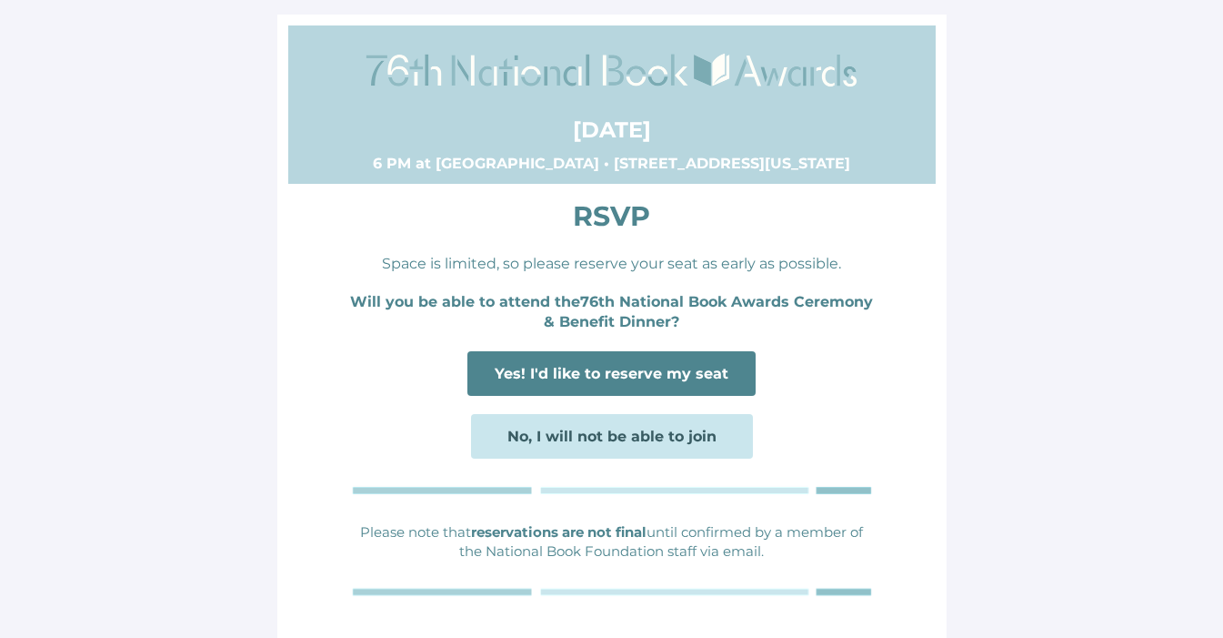  What do you see at coordinates (465, 301) in the screenshot?
I see `strong: Will you be able to attend the` at bounding box center [465, 301].